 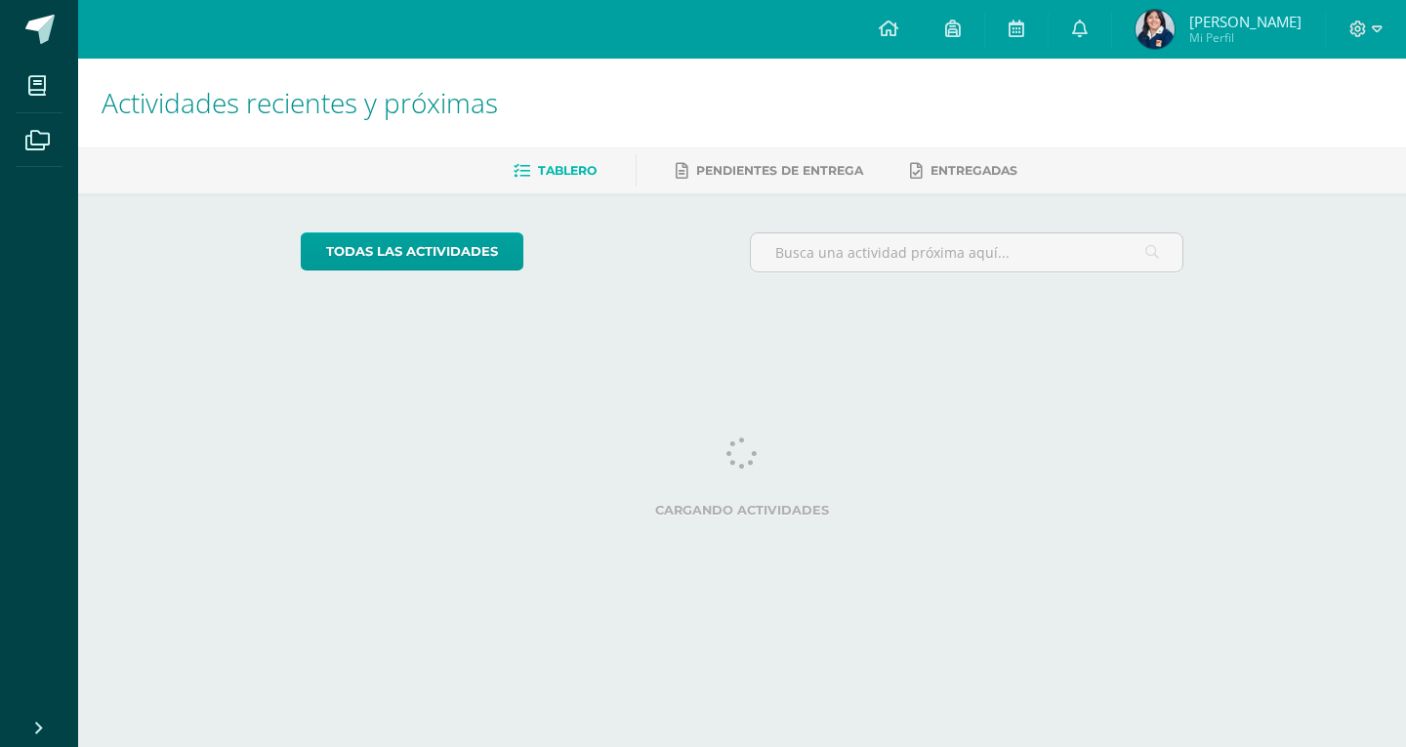 I want to click on span: Pendientes de entrega, so click(x=779, y=170).